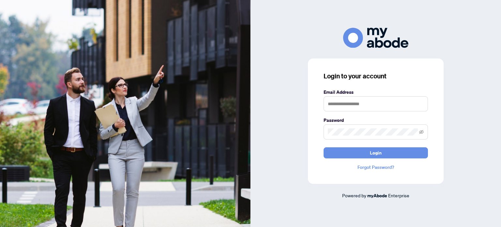  What do you see at coordinates (376, 38) in the screenshot?
I see `img: ma-logo` at bounding box center [376, 38].